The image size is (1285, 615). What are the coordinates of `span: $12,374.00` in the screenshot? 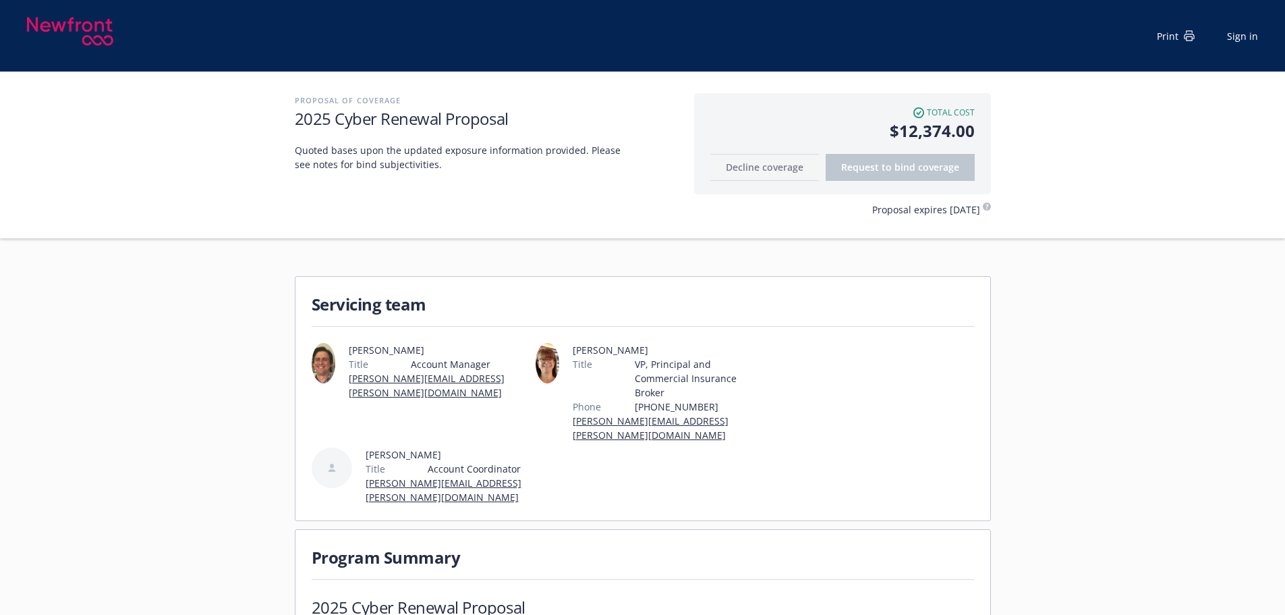 It's located at (843, 131).